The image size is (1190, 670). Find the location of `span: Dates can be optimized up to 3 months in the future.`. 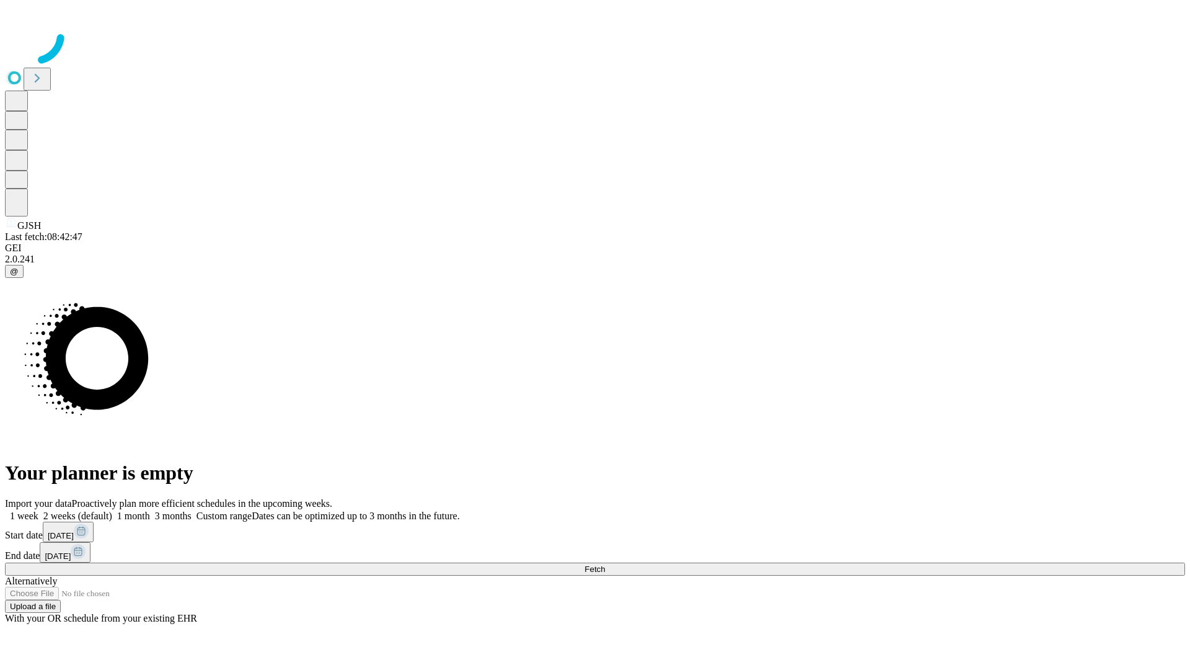

span: Dates can be optimized up to 3 months in the future. is located at coordinates (355, 515).